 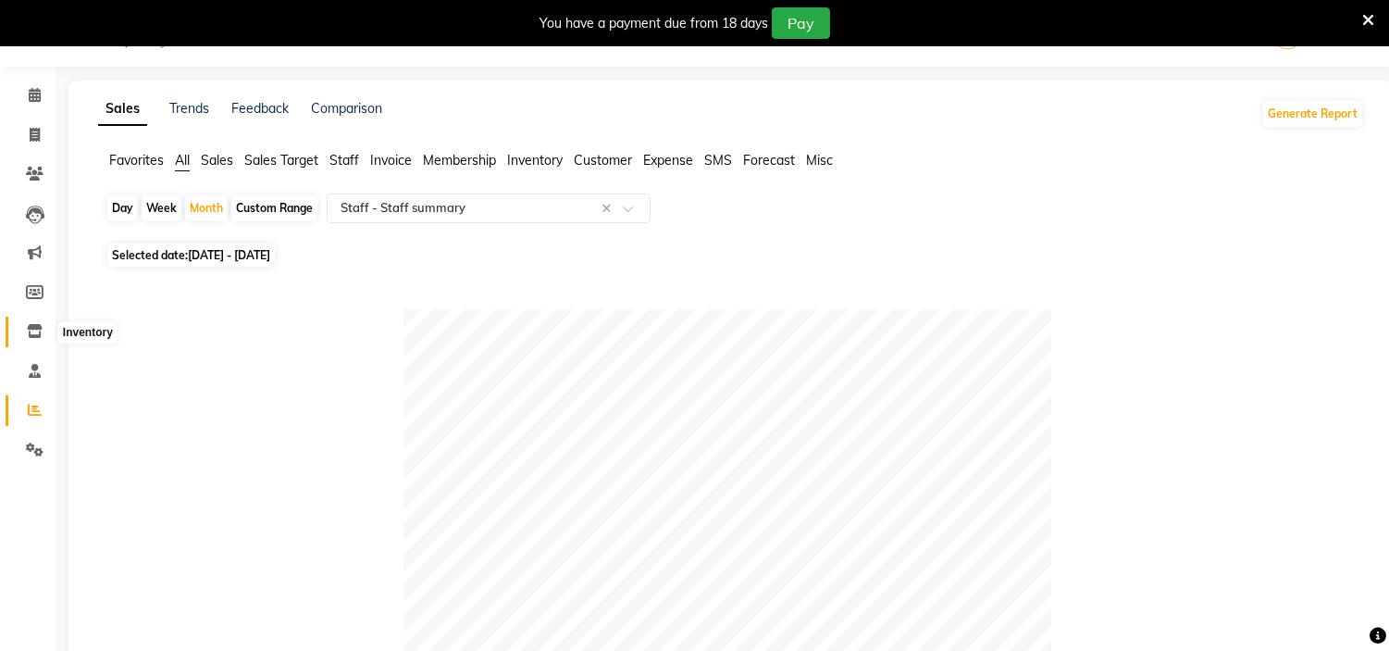 What do you see at coordinates (535, 160) in the screenshot?
I see `span: Inventory` at bounding box center [535, 160].